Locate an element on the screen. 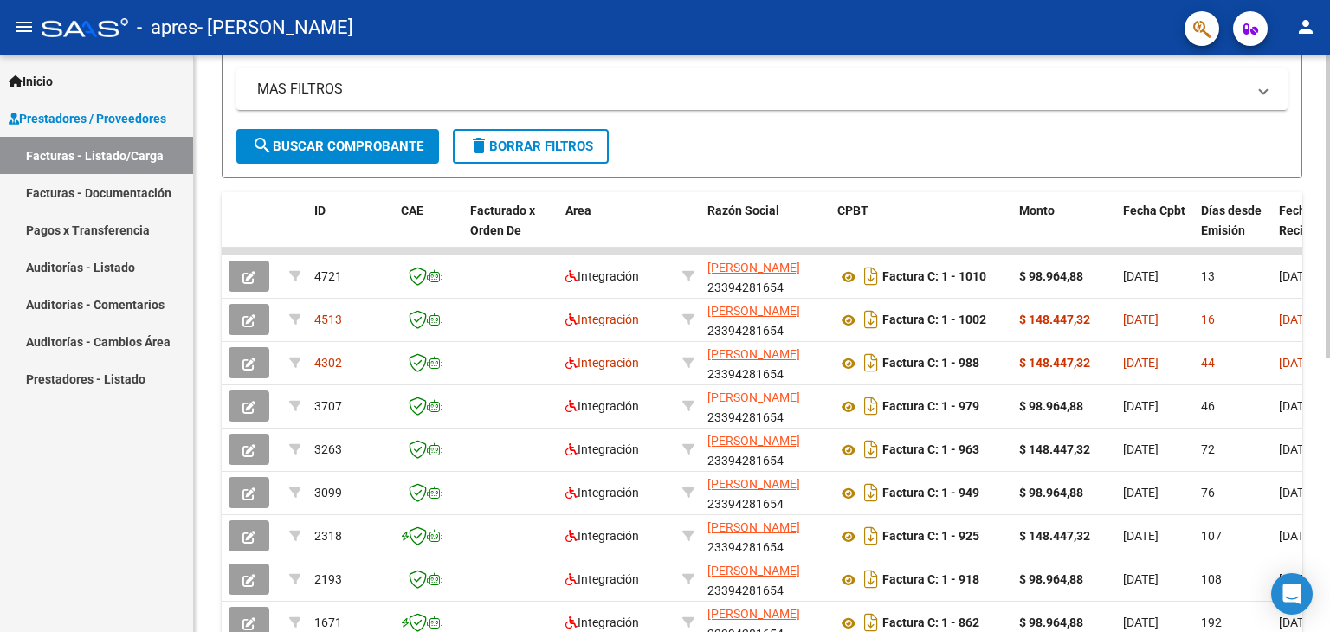 The height and width of the screenshot is (632, 1330). div: Open Intercom Messenger is located at coordinates (1292, 594).